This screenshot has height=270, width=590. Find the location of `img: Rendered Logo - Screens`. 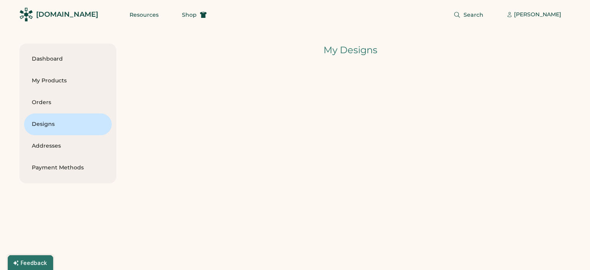

img: Rendered Logo - Screens is located at coordinates (26, 14).